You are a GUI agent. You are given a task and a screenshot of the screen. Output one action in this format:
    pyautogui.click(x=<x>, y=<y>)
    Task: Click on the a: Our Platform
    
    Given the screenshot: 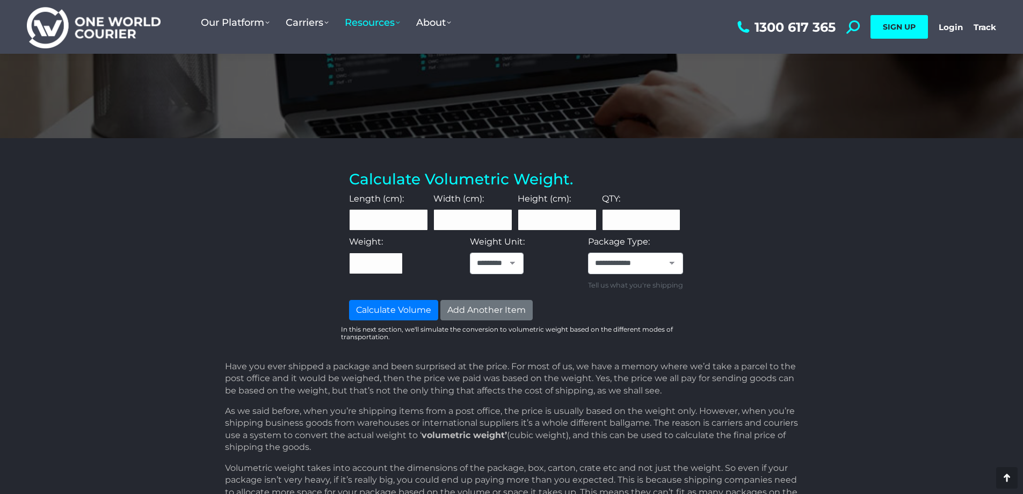 What is the action you would take?
    pyautogui.click(x=235, y=23)
    